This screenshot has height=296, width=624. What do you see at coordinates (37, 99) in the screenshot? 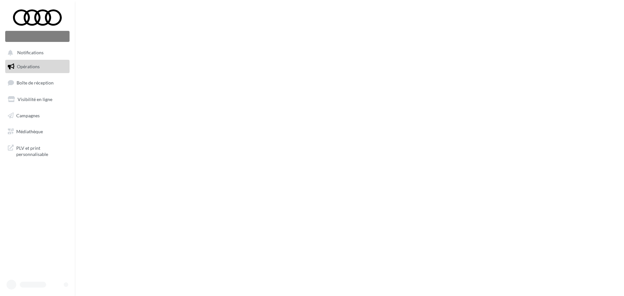
I see `a: Visibilité en ligne` at bounding box center [37, 99].